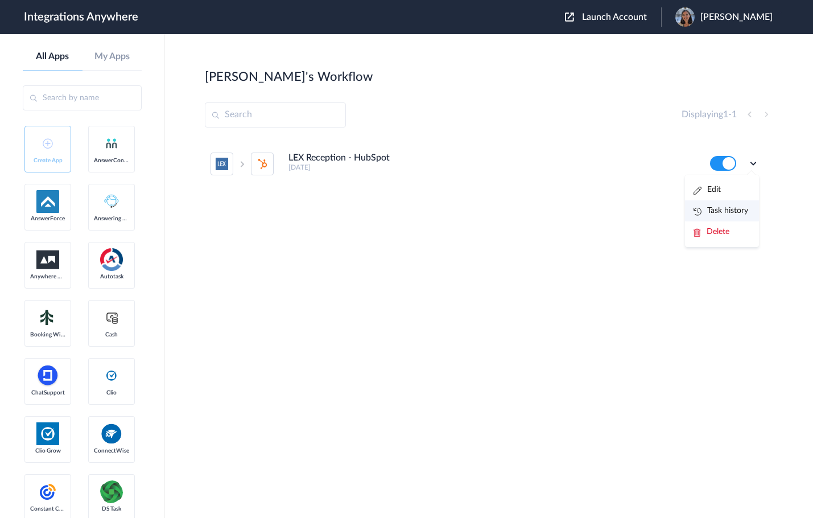 This screenshot has height=518, width=813. I want to click on span: ConnectWise, so click(112, 451).